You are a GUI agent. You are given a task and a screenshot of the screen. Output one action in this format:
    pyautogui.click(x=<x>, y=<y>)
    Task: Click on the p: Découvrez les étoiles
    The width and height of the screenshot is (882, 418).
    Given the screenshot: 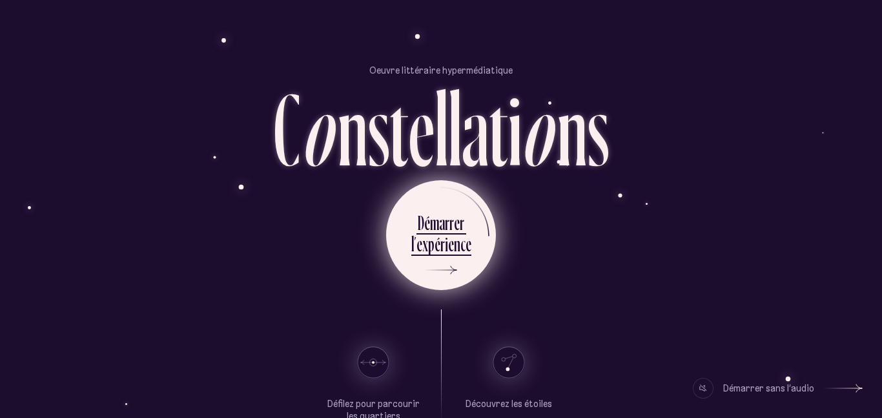 What is the action you would take?
    pyautogui.click(x=509, y=404)
    